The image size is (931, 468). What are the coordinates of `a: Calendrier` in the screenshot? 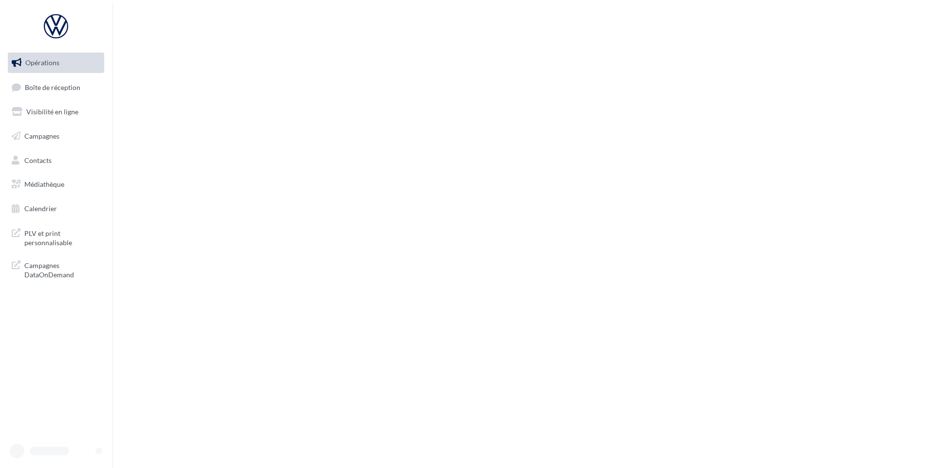 It's located at (56, 209).